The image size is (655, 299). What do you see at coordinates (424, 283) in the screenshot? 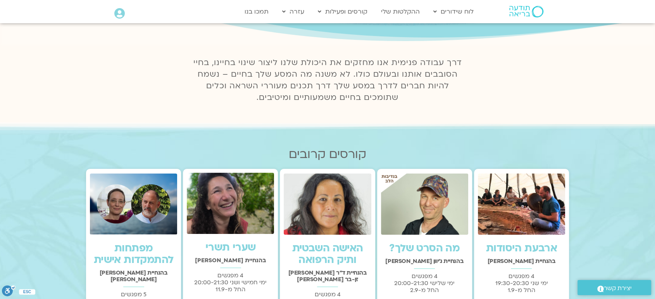
I see `p: 4 מפגשים ימי שלישי 20:00-21:30` at bounding box center [424, 283].